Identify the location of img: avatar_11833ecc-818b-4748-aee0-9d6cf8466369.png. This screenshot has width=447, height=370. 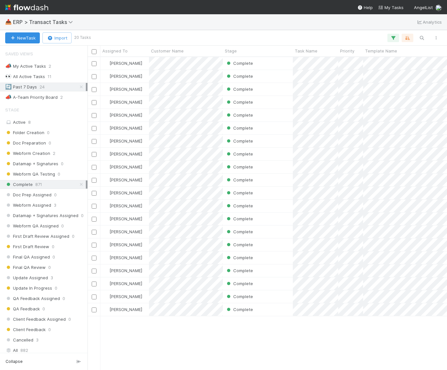
(106, 89).